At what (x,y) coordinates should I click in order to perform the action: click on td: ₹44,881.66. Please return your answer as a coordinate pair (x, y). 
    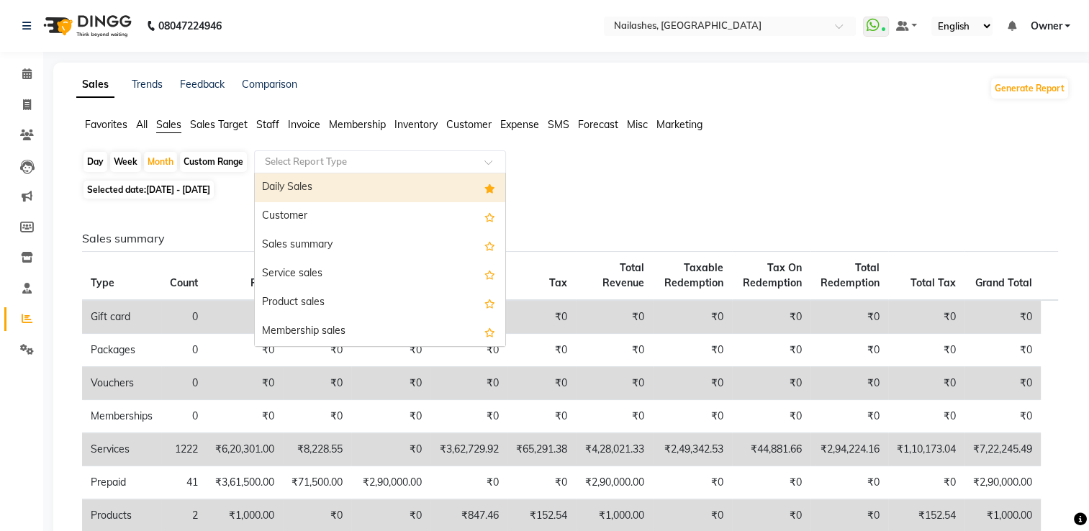
    Looking at the image, I should click on (771, 450).